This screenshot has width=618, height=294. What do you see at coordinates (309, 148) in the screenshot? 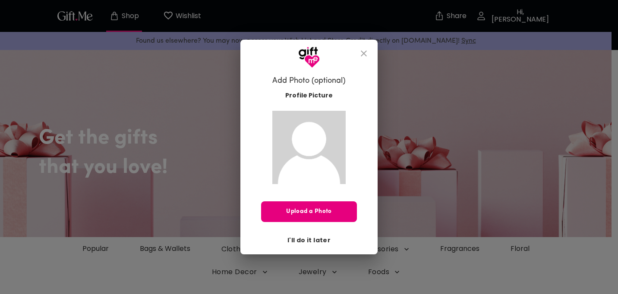
I see `img: Gift.me default profile picture` at bounding box center [309, 148].